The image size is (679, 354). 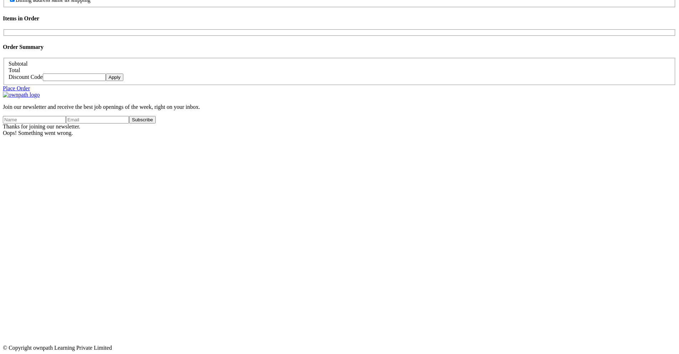 I want to click on input: Name, so click(x=34, y=119).